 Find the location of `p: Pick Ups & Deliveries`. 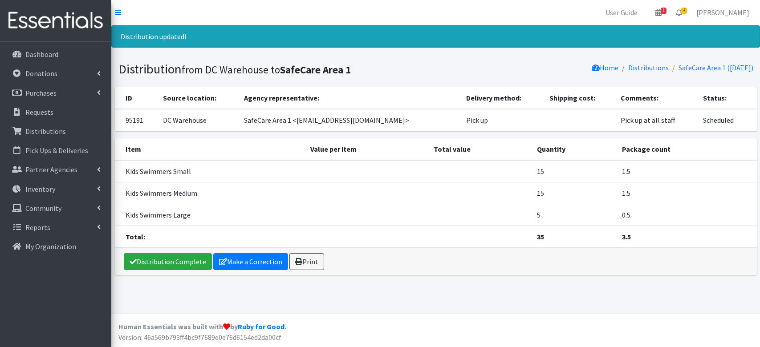

p: Pick Ups & Deliveries is located at coordinates (57, 150).